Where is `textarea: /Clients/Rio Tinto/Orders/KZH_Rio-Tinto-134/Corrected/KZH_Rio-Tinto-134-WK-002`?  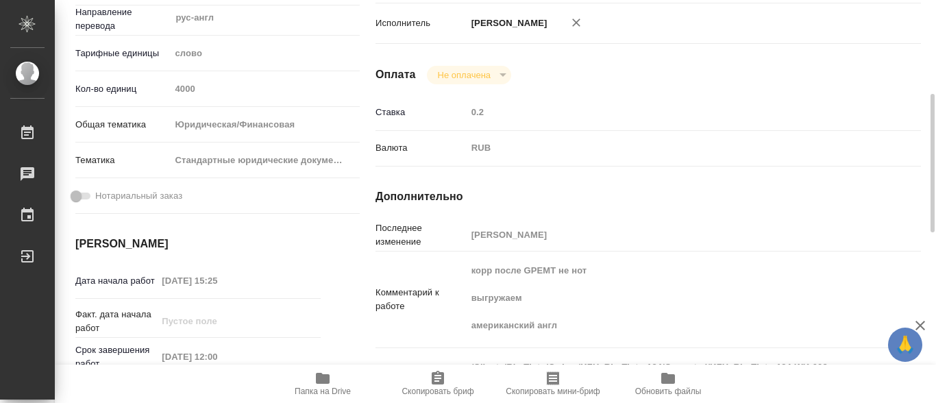 textarea: /Clients/Rio Tinto/Orders/KZH_Rio-Tinto-134/Corrected/KZH_Rio-Tinto-134-WK-002 is located at coordinates (671, 367).